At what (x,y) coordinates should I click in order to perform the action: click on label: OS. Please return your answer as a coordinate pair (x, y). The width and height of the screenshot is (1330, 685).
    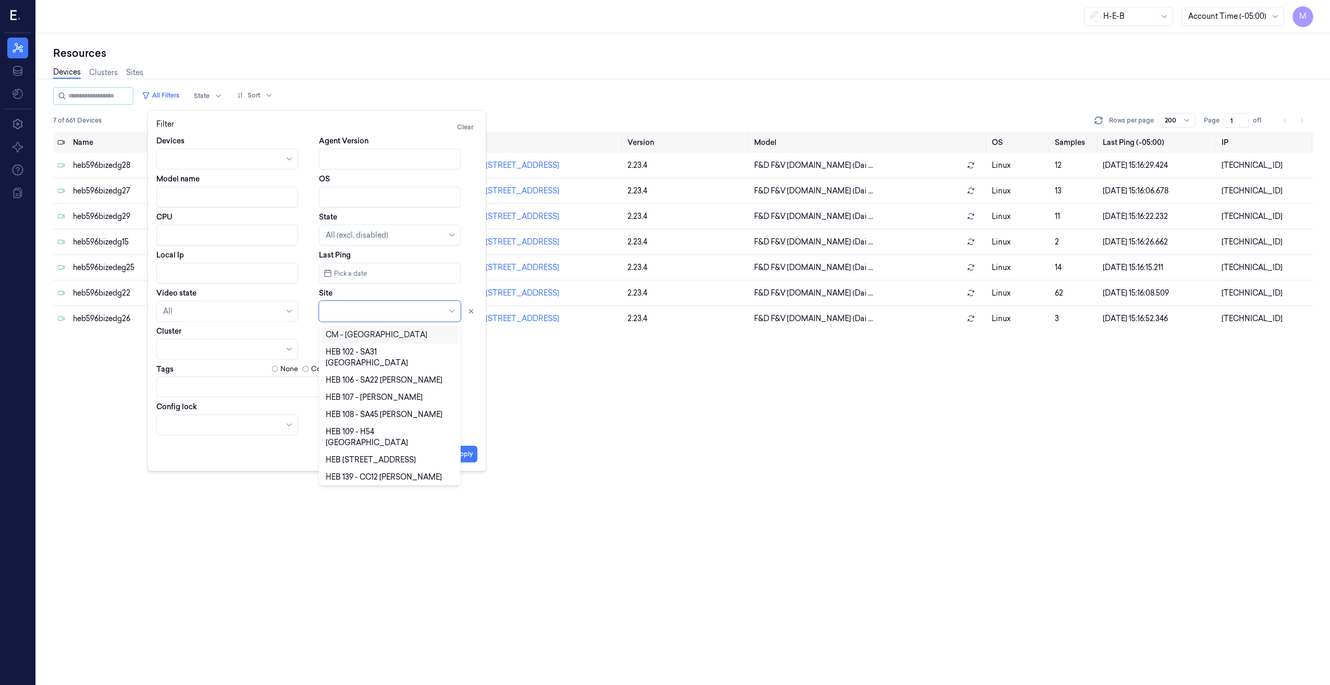
    Looking at the image, I should click on (324, 179).